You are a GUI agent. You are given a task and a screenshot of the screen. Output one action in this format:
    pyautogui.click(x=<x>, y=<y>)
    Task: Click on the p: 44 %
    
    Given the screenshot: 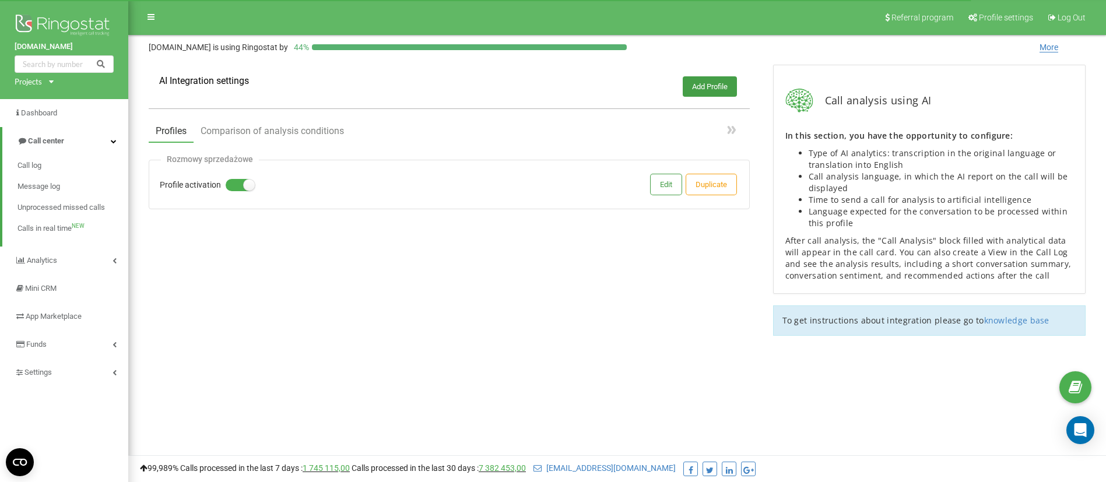 What is the action you would take?
    pyautogui.click(x=300, y=47)
    